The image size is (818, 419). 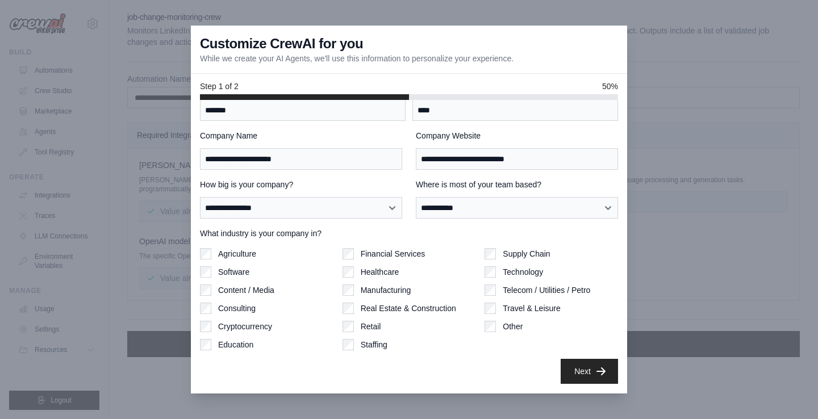 I want to click on p: While we create your AI Agents, we'll use this information to personalize your experience., so click(x=357, y=58).